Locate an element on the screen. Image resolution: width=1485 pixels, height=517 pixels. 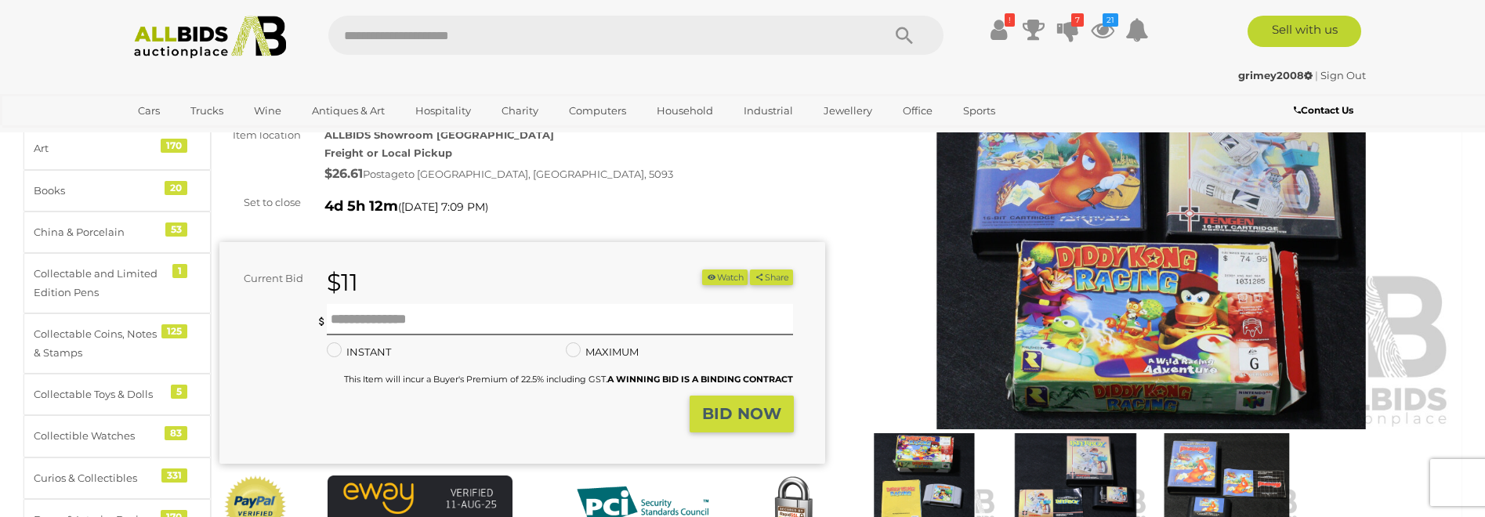
a: Books 20 is located at coordinates (117, 190).